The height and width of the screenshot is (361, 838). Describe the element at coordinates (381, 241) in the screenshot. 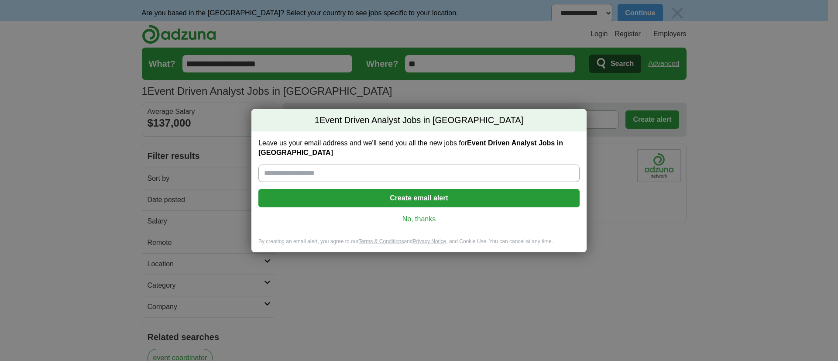

I see `a: Terms & Conditions` at that location.